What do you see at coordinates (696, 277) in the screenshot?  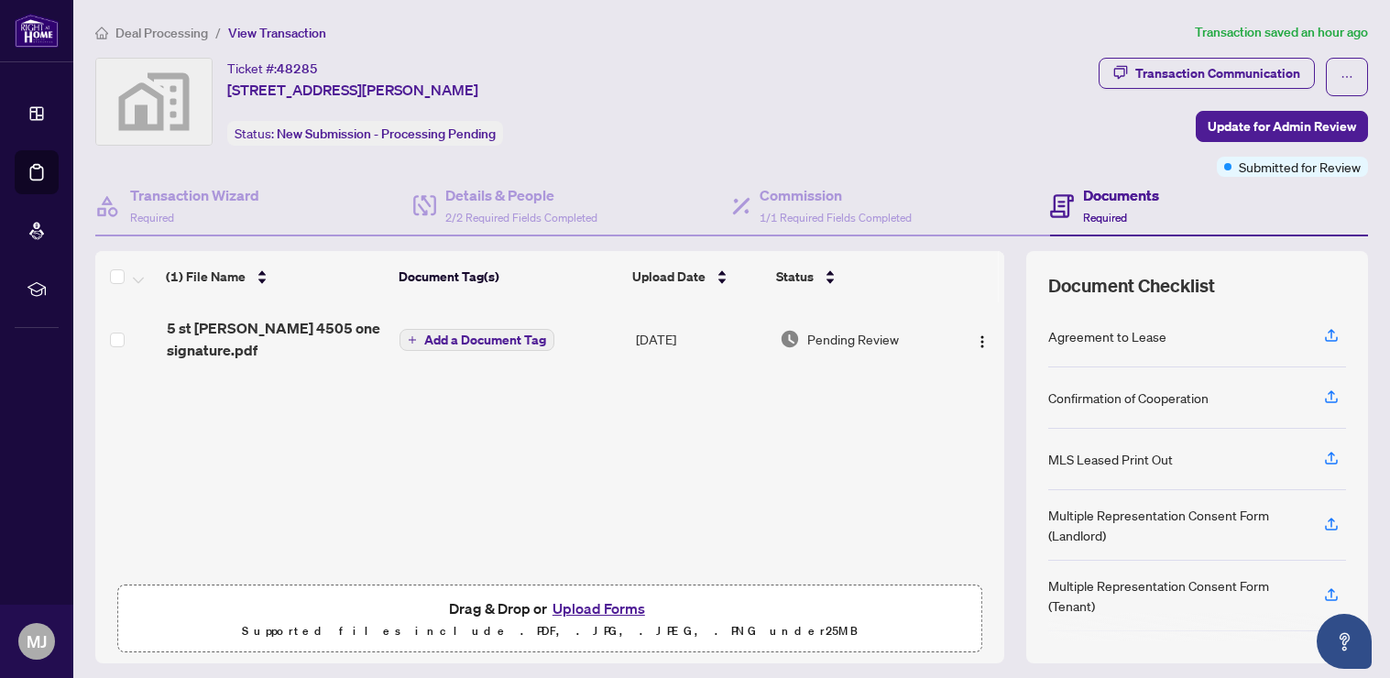 I see `th: Upload Date` at bounding box center [696, 277].